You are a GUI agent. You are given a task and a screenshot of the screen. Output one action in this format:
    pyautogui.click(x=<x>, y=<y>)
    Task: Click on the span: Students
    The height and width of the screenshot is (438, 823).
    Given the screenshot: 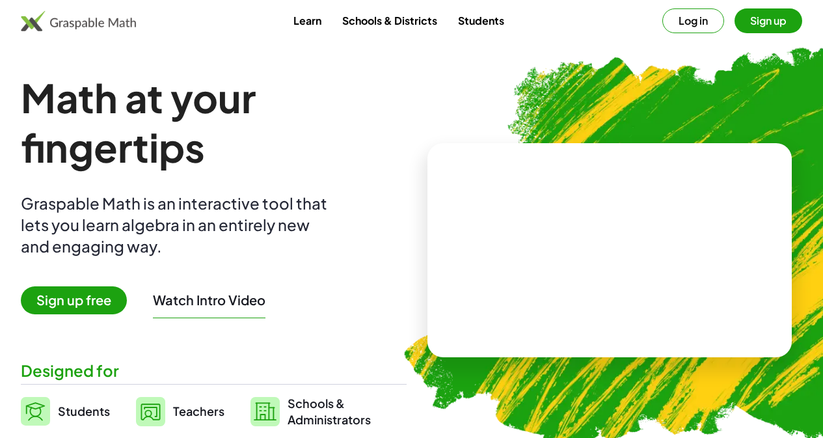 What is the action you would take?
    pyautogui.click(x=84, y=411)
    